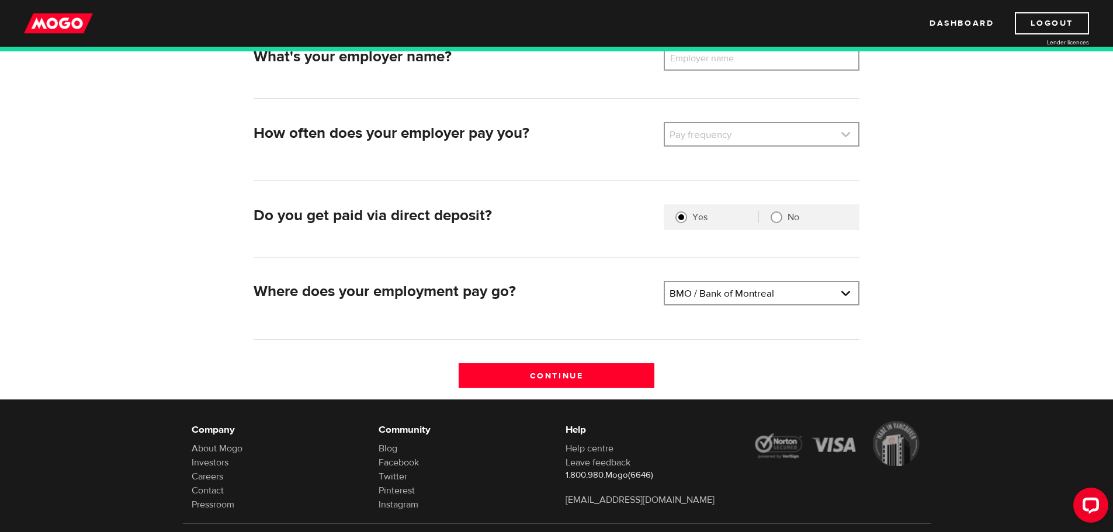  What do you see at coordinates (817, 217) in the screenshot?
I see `label: No` at bounding box center [817, 217].